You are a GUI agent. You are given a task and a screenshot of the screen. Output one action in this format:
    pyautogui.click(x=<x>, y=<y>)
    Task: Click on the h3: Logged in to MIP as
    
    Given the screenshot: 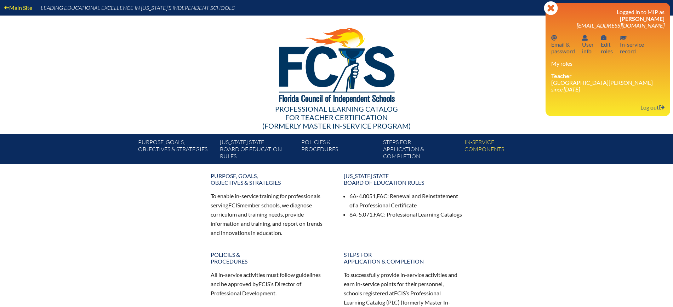 What is the action you would take?
    pyautogui.click(x=607, y=18)
    